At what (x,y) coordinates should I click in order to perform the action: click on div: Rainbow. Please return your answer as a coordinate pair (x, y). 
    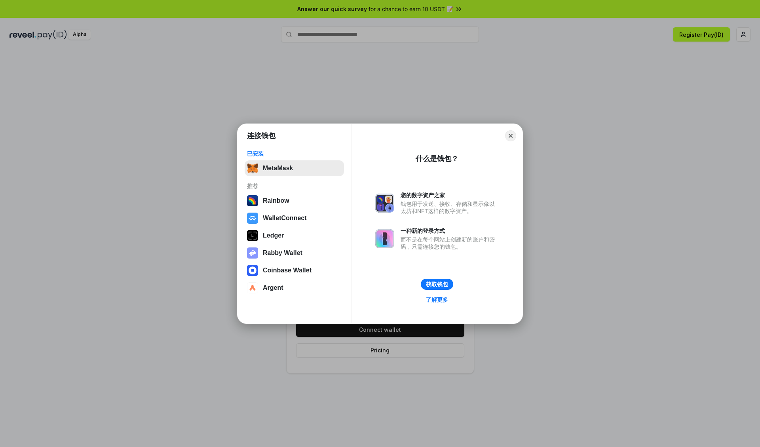
    Looking at the image, I should click on (276, 201).